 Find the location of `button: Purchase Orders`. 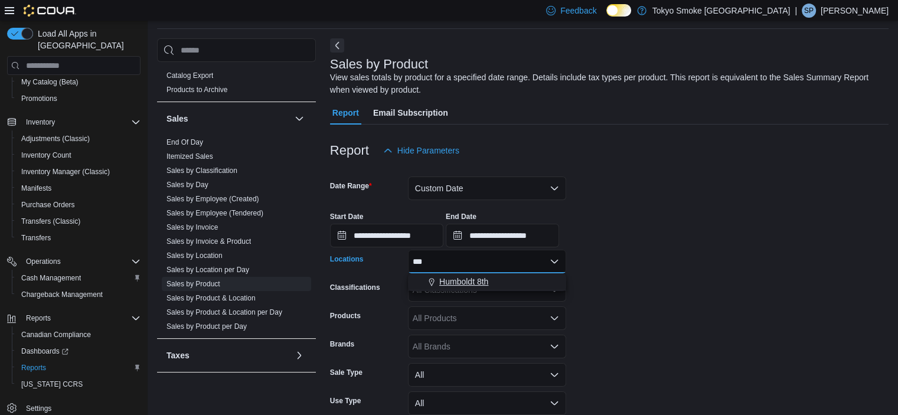

button: Purchase Orders is located at coordinates (79, 205).